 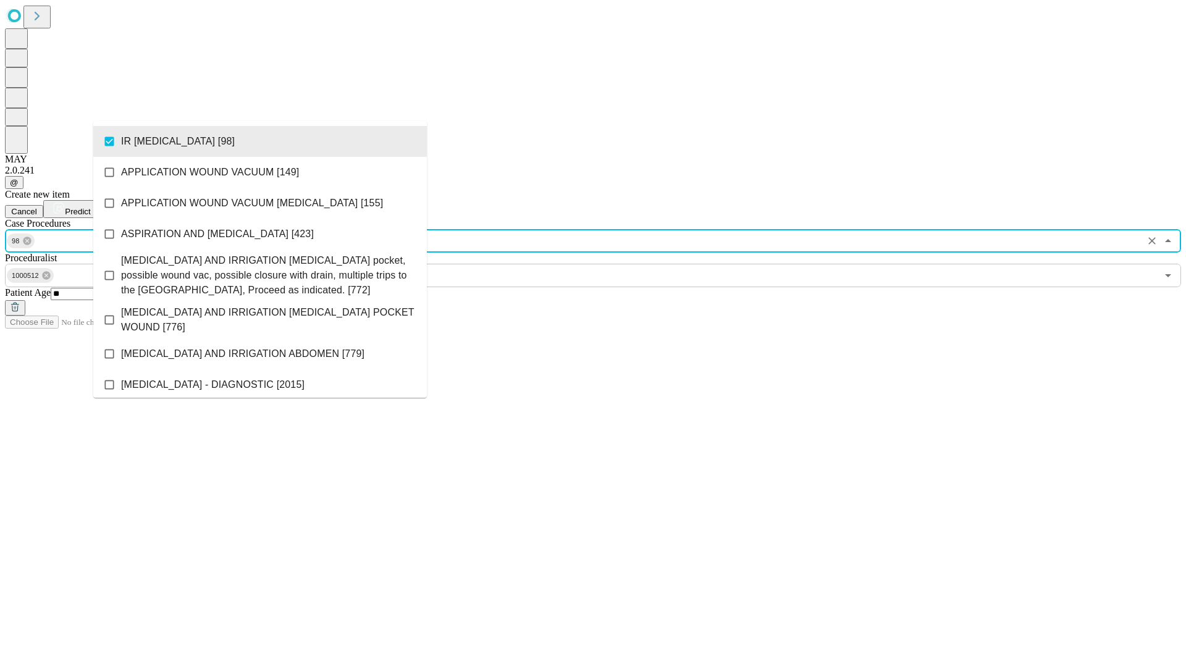 What do you see at coordinates (24, 211) in the screenshot?
I see `span: Cancel` at bounding box center [24, 211].